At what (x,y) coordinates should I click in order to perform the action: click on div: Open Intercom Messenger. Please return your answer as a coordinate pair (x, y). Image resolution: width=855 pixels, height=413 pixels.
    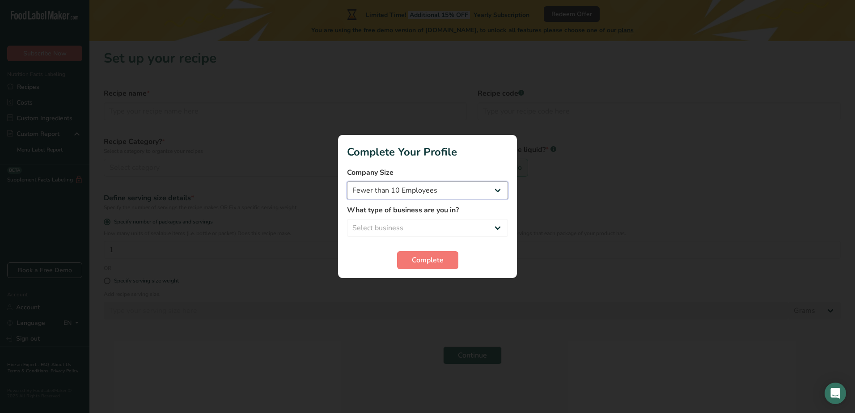
    Looking at the image, I should click on (835, 393).